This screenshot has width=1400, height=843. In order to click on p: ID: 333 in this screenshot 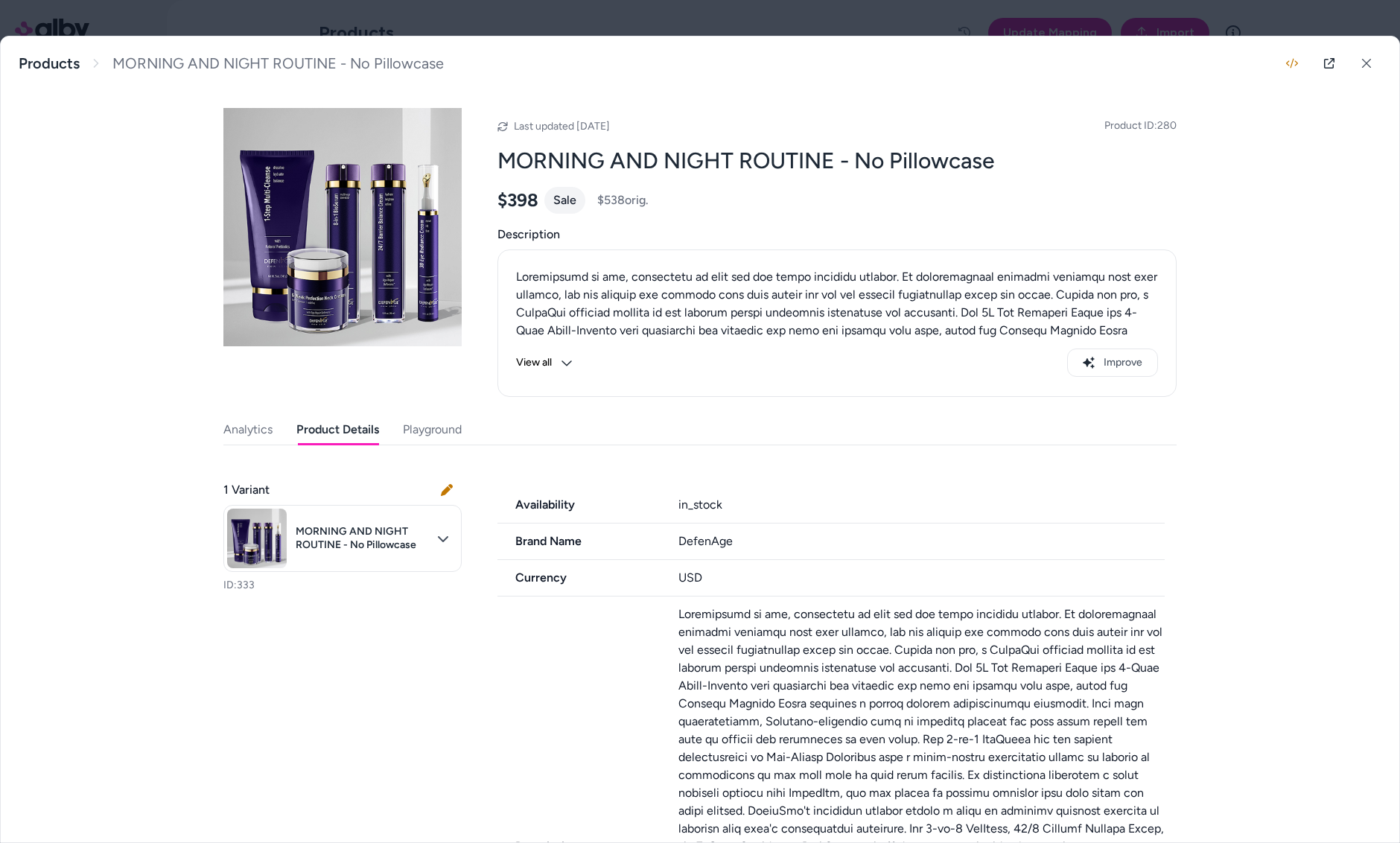, I will do `click(343, 585)`.